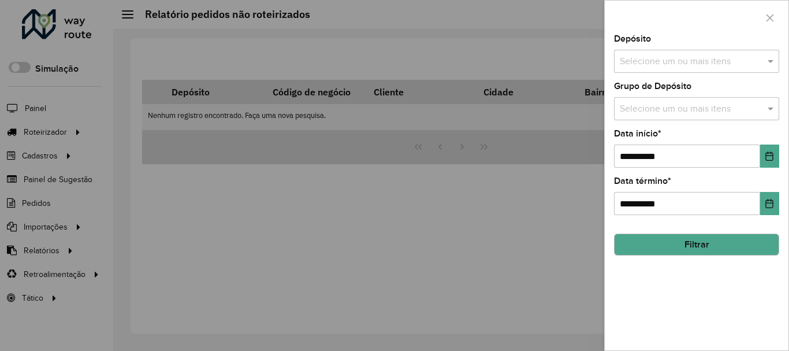 This screenshot has height=351, width=789. I want to click on label: Data término, so click(642, 181).